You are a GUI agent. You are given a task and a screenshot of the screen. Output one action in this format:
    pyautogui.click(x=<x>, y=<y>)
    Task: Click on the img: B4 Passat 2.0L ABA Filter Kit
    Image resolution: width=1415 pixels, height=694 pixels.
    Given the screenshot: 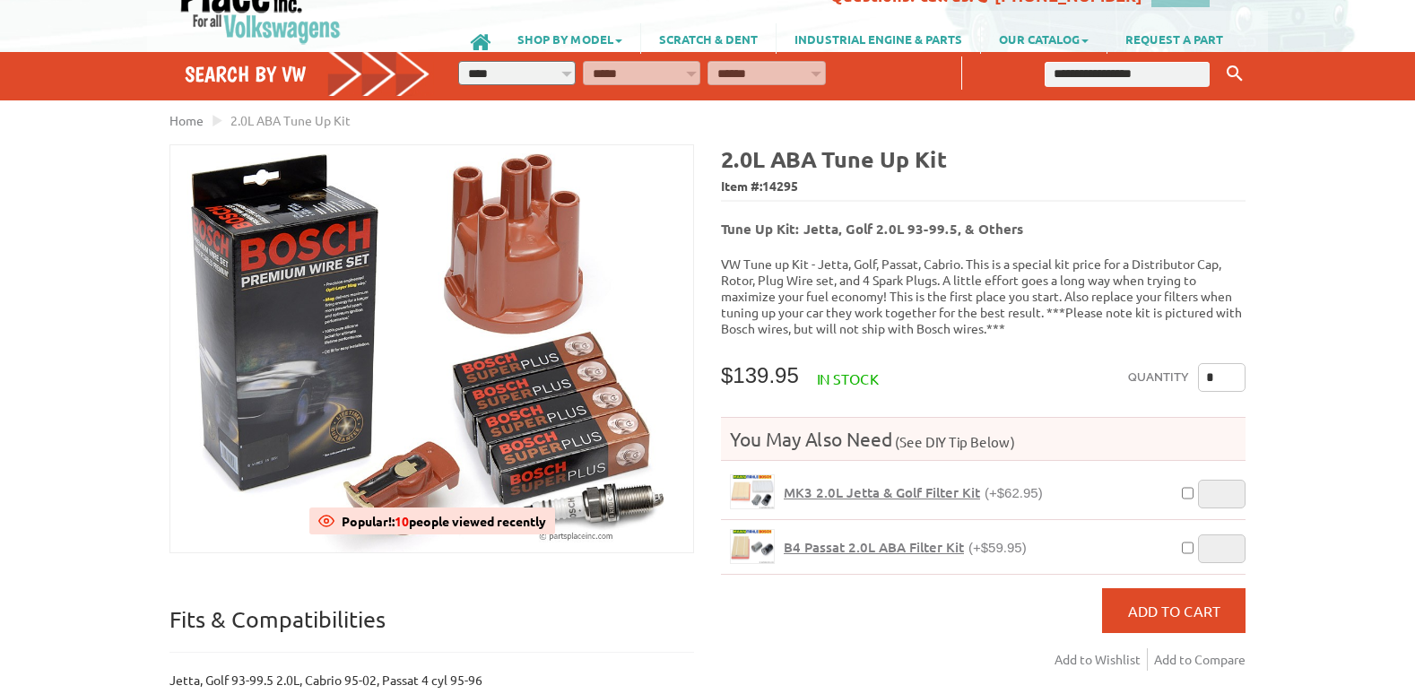 What is the action you would take?
    pyautogui.click(x=752, y=546)
    